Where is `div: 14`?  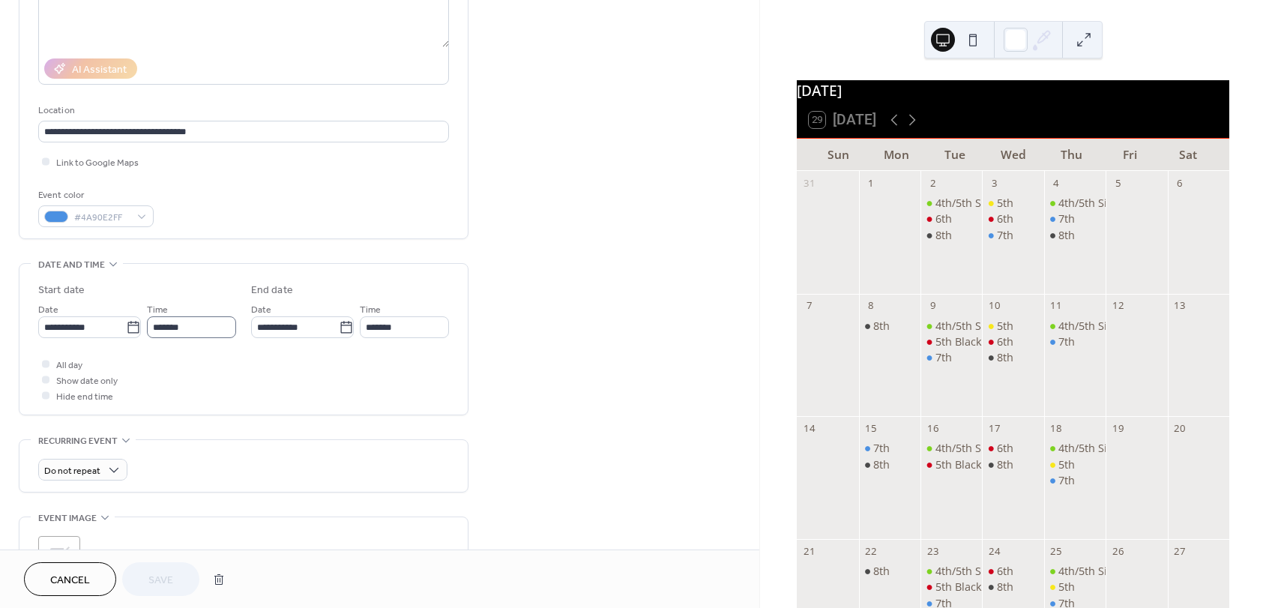
div: 14 is located at coordinates (810, 429).